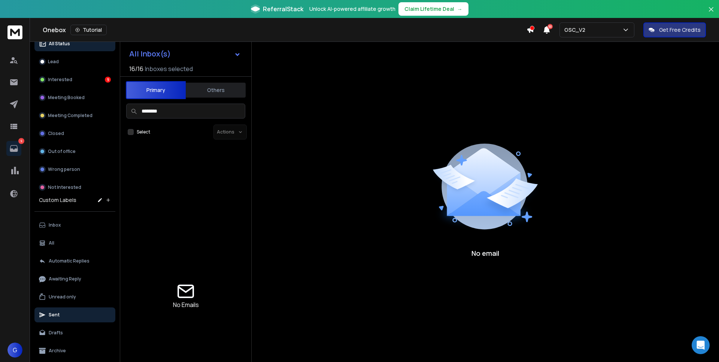  I want to click on button: Get Free Credits, so click(674, 30).